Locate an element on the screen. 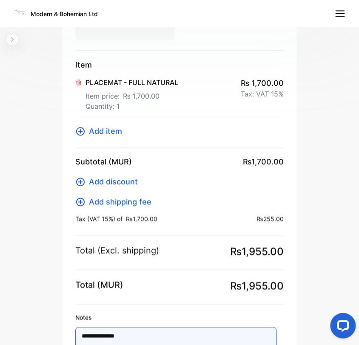 This screenshot has width=359, height=345. span: Add item is located at coordinates (106, 131).